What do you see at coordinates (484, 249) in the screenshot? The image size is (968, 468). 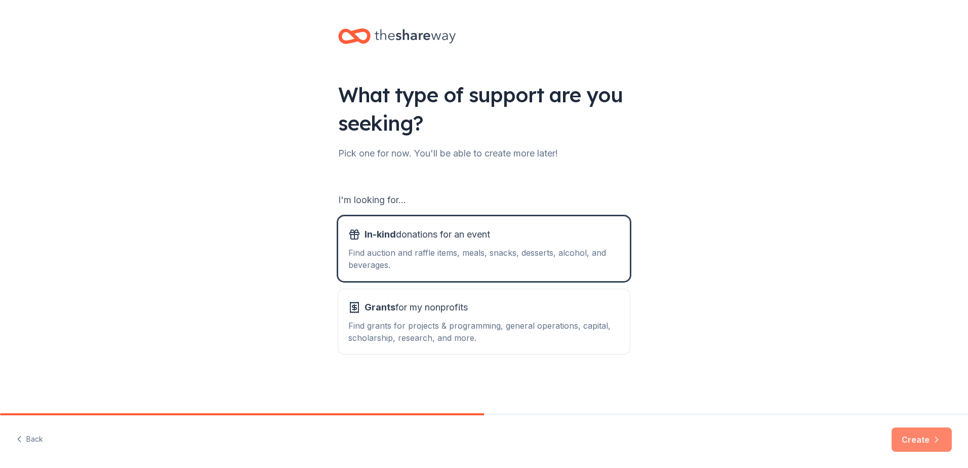 I see `button: In-kinddonations for an eventFind auction and raffle items, meals, snacks, desserts, alcohol, and...` at bounding box center [484, 249].